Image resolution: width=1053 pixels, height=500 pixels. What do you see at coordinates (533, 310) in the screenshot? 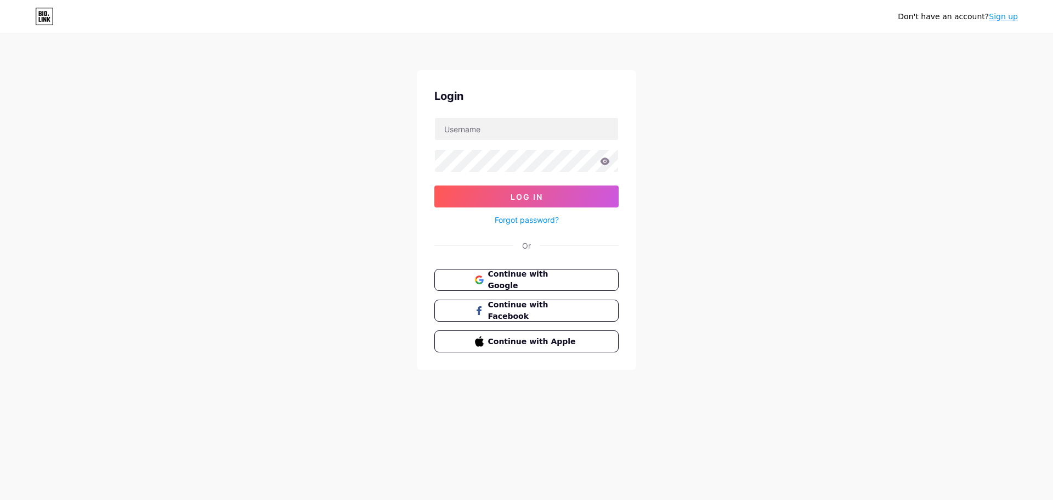
I see `span: Continue with Facebook` at bounding box center [533, 310].